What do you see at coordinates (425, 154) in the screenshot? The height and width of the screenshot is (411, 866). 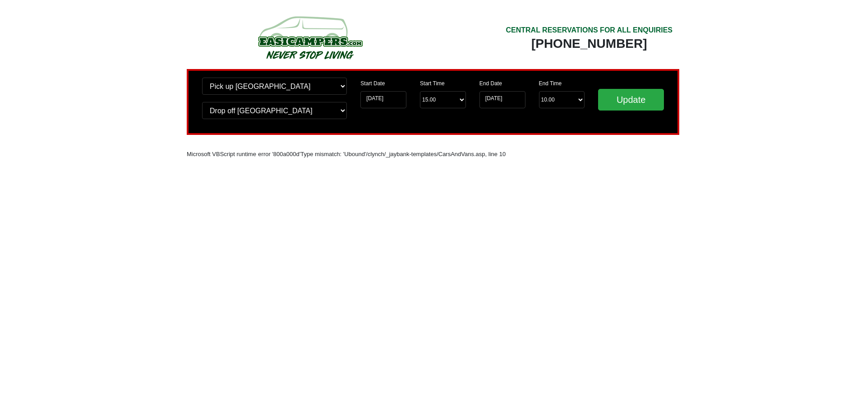 I see `font: /clynch/_jaybank-templates/CarsAndVans.asp` at bounding box center [425, 154].